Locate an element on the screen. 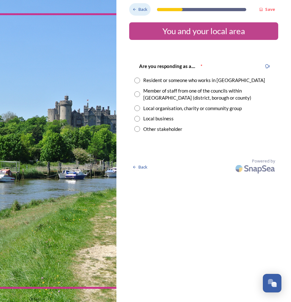  div: You and your local area is located at coordinates (204, 31).